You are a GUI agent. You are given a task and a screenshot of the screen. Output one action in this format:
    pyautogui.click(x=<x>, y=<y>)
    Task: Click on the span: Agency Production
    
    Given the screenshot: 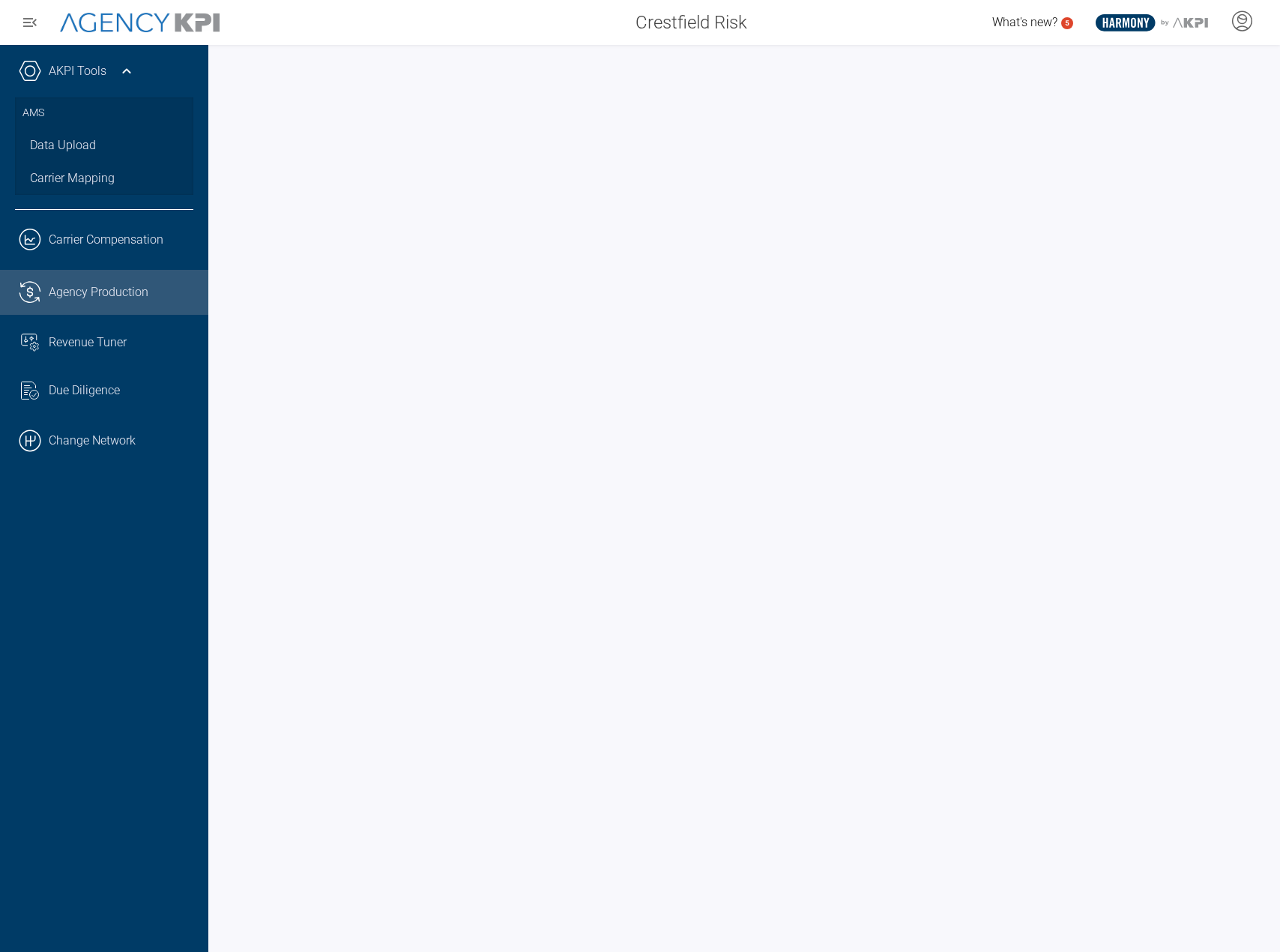 What is the action you would take?
    pyautogui.click(x=98, y=293)
    